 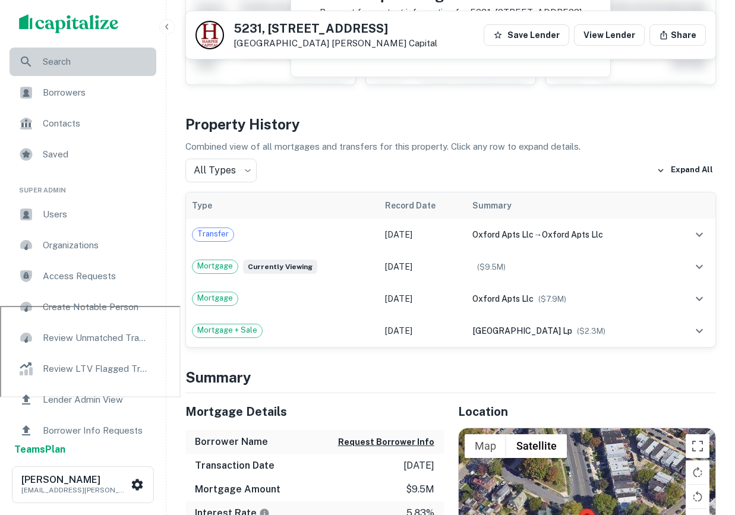 I want to click on button: Show satellite imagery, so click(x=536, y=446).